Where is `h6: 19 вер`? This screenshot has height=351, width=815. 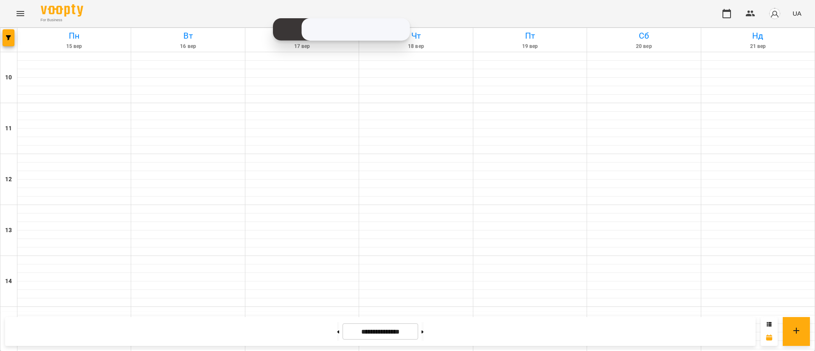
h6: 19 вер is located at coordinates (530, 46).